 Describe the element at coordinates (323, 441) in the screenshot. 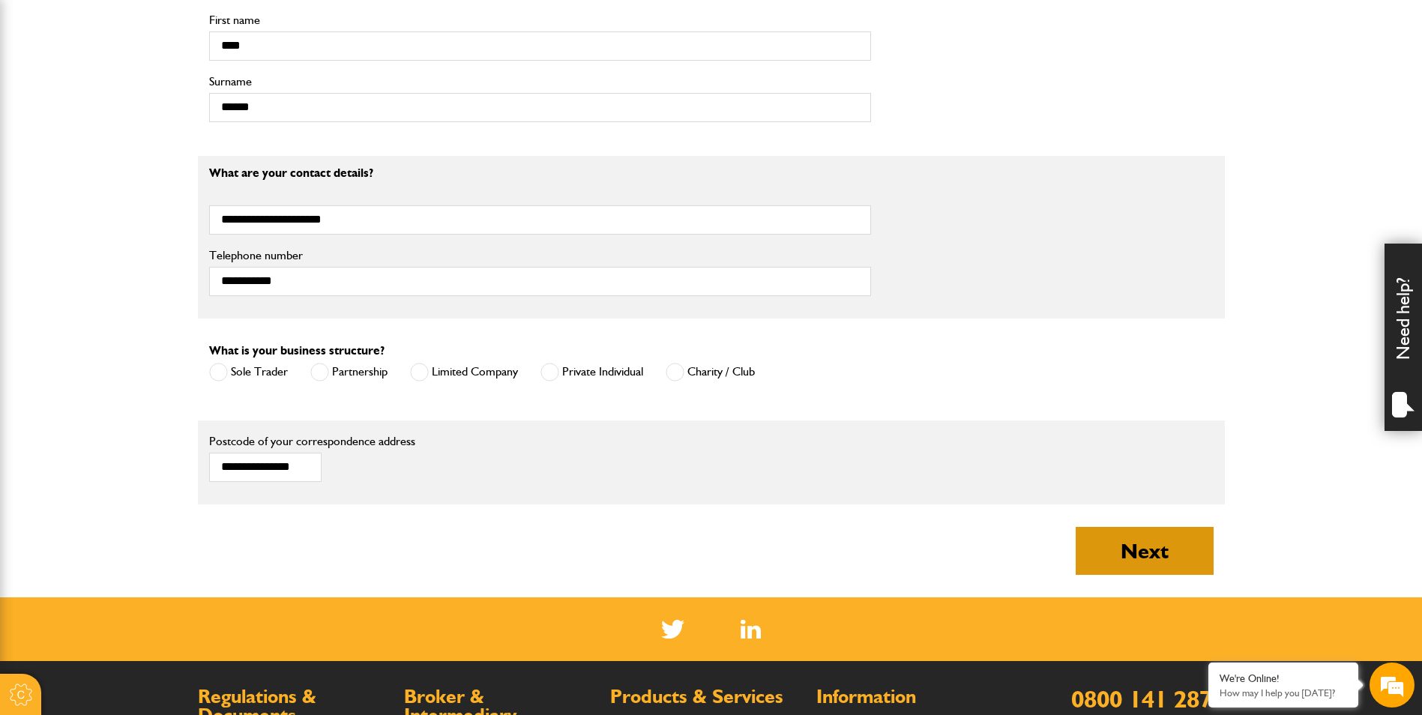

I see `label: Postcode of your correspondence address` at that location.